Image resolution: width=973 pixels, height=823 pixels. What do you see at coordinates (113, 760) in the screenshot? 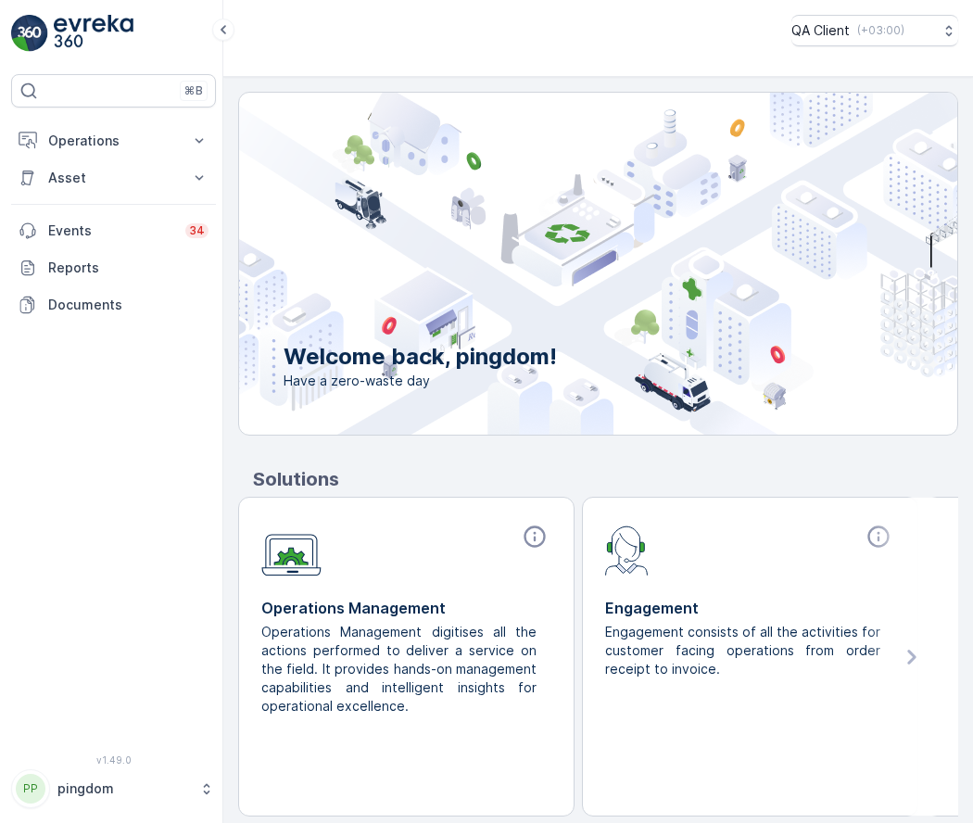
I see `span: v 1.49.0` at bounding box center [113, 760].